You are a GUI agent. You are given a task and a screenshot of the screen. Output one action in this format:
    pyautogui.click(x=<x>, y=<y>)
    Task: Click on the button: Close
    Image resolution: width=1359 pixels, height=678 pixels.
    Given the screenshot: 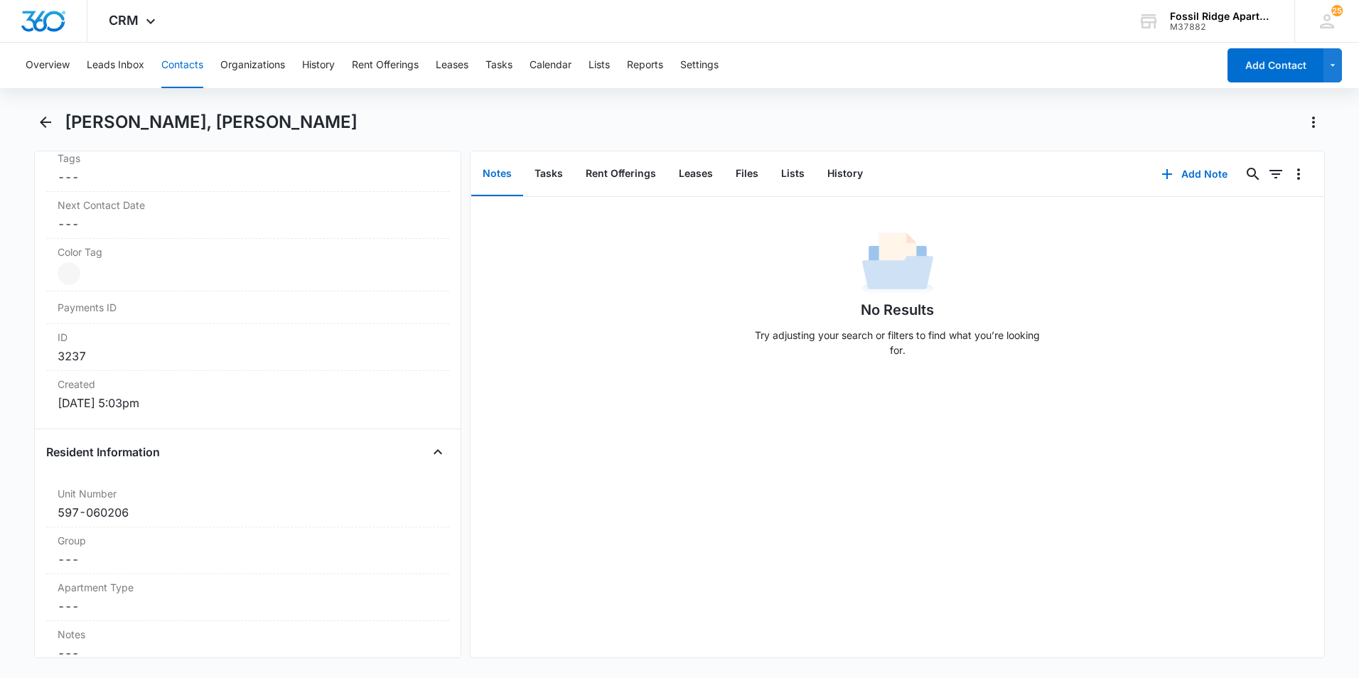 What is the action you would take?
    pyautogui.click(x=438, y=452)
    